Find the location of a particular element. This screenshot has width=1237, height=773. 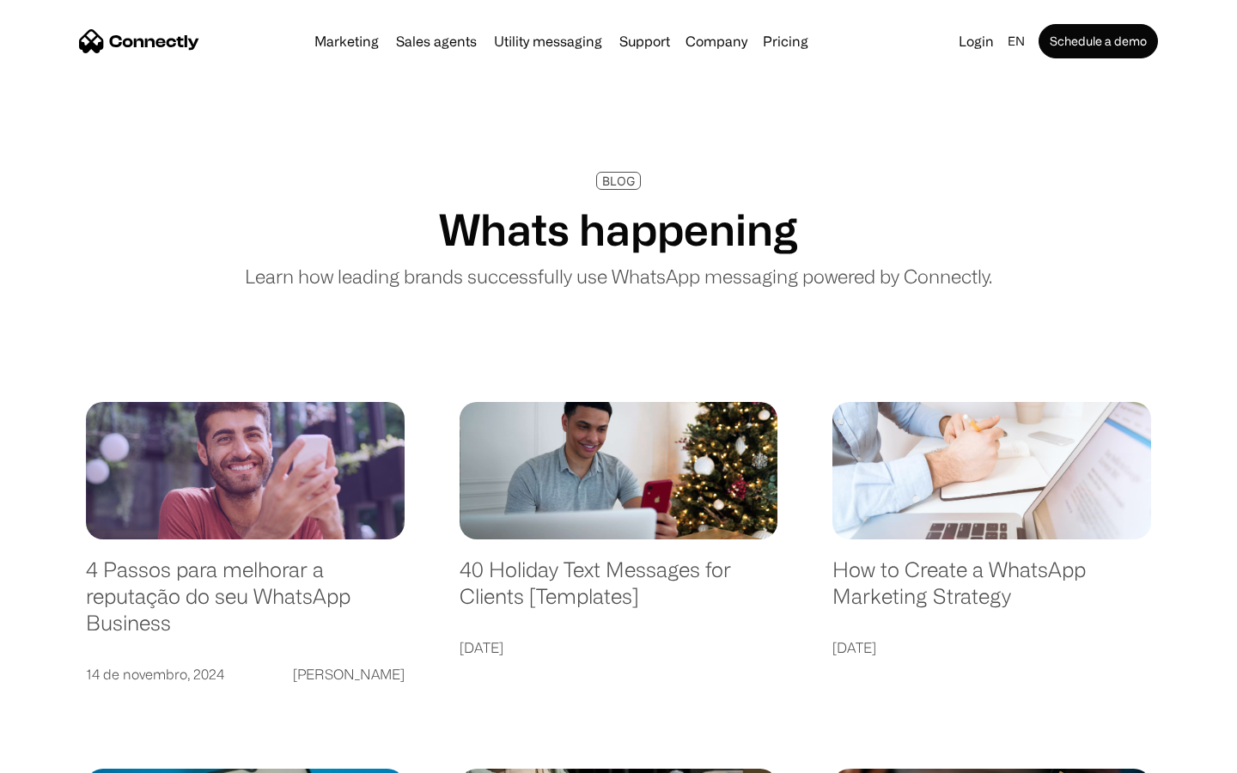

div: Company is located at coordinates (717, 41).